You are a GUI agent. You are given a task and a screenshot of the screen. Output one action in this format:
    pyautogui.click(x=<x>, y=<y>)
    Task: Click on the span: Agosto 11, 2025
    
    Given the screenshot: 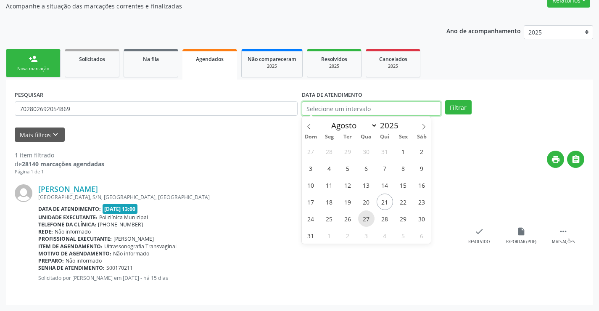 What is the action you would take?
    pyautogui.click(x=329, y=185)
    